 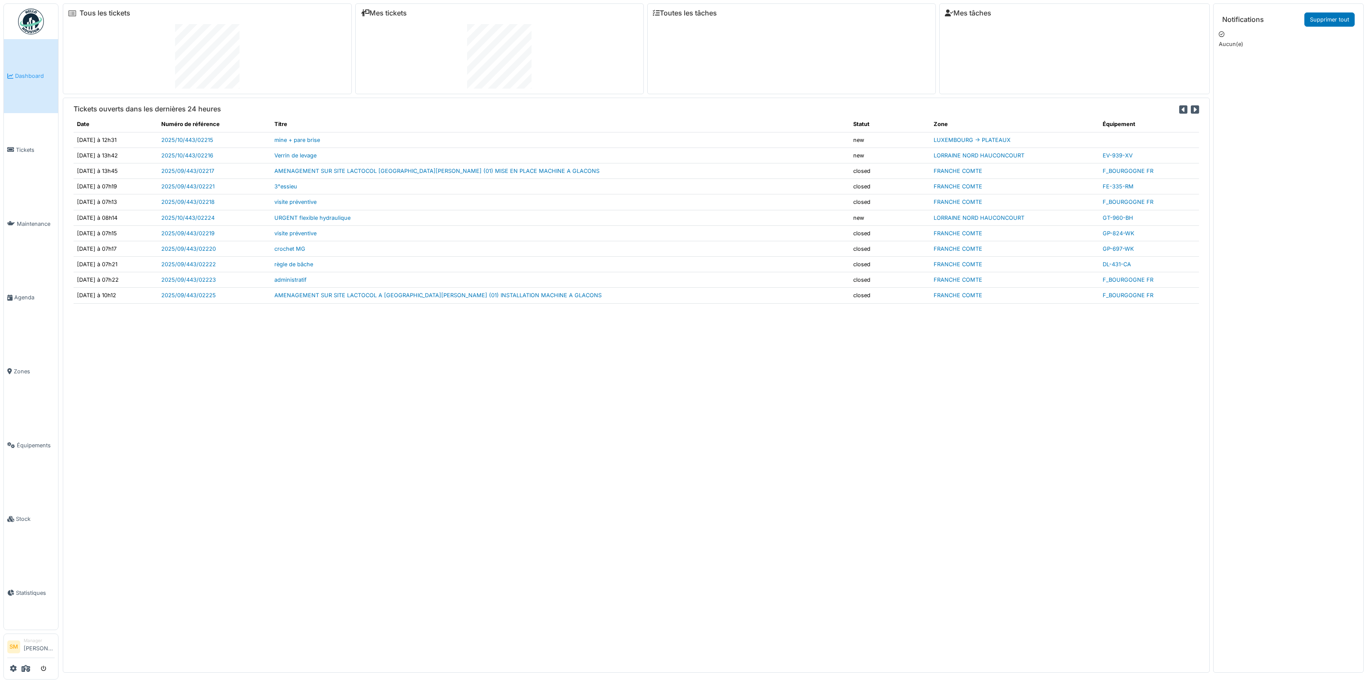 I want to click on a: DL-431-CA, so click(x=1117, y=264).